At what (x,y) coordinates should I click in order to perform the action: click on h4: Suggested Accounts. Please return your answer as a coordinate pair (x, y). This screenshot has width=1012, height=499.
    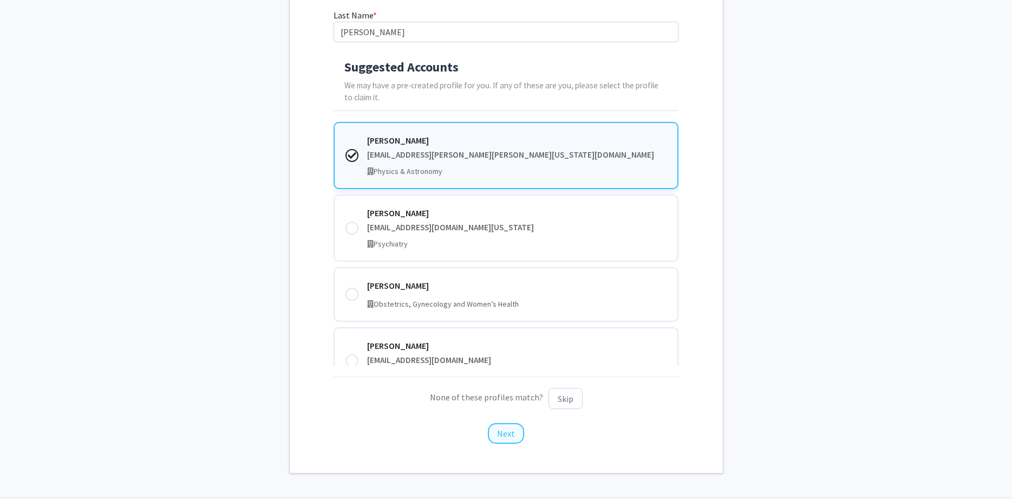
    Looking at the image, I should click on (506, 67).